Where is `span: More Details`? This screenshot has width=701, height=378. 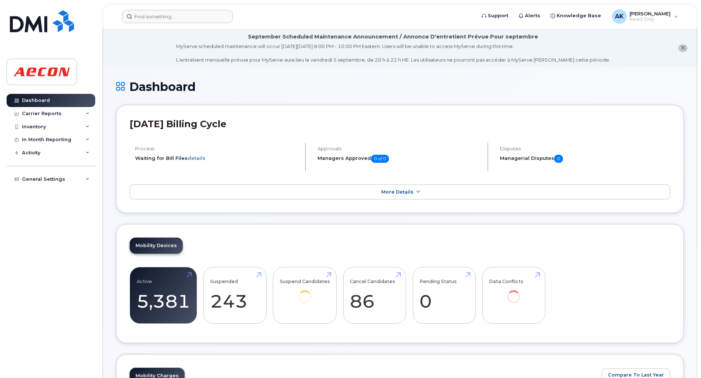
span: More Details is located at coordinates (397, 192).